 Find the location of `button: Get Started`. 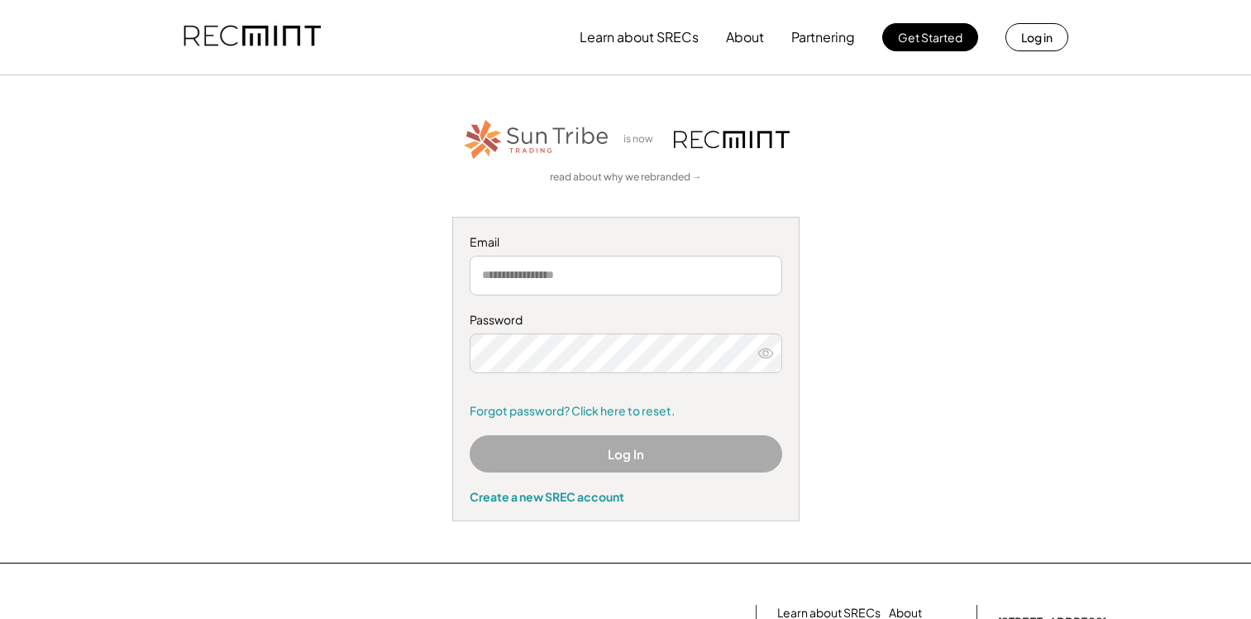

button: Get Started is located at coordinates (930, 37).